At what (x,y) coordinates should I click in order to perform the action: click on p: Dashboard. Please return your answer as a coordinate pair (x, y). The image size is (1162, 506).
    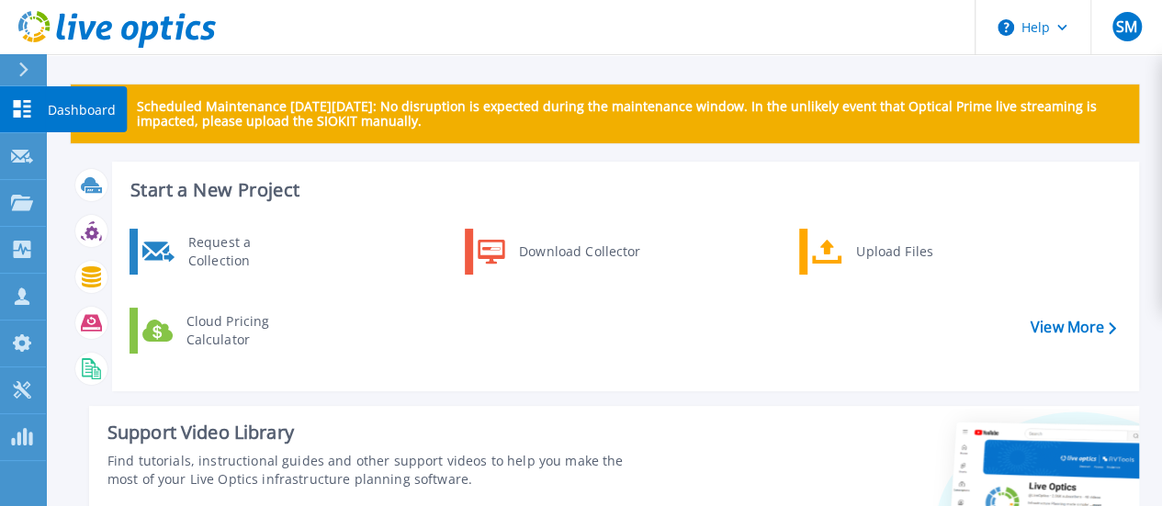
    Looking at the image, I should click on (82, 110).